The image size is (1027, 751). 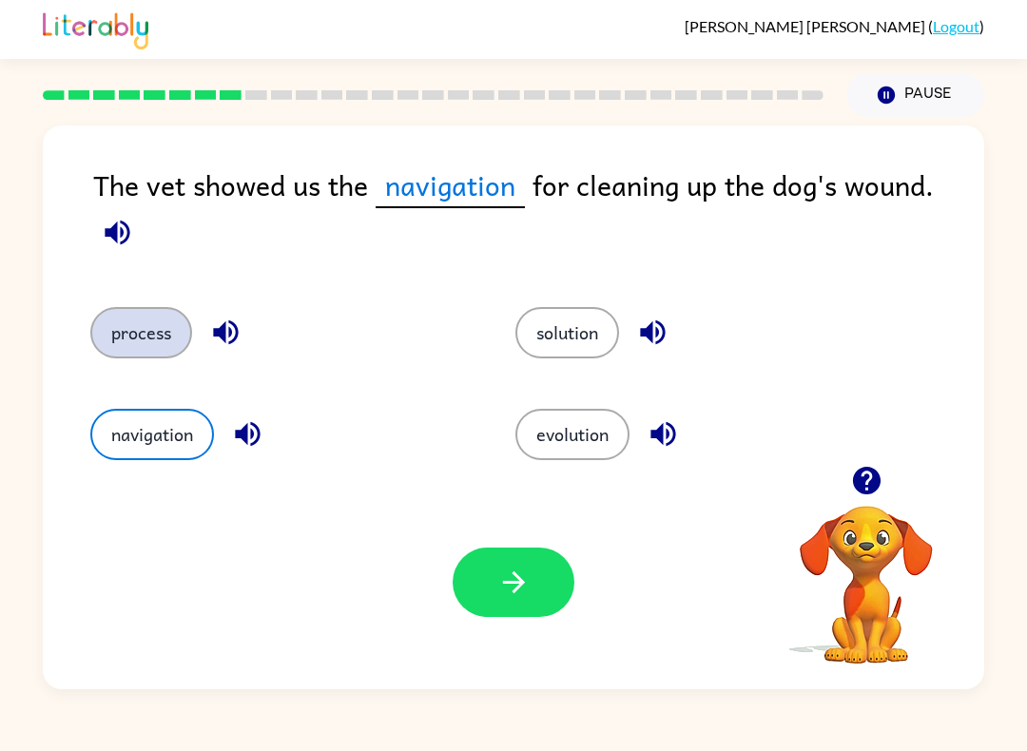 I want to click on a: Logout, so click(x=956, y=26).